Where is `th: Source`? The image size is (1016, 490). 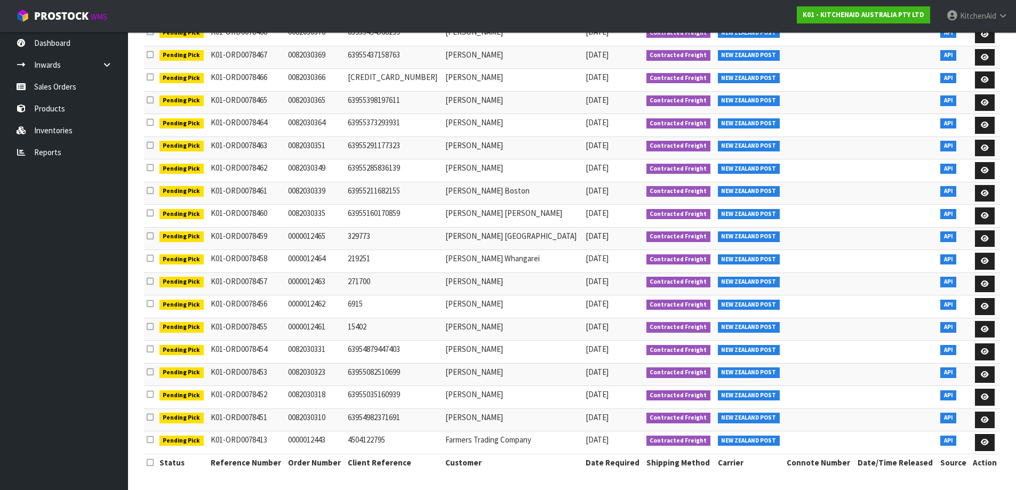
th: Source is located at coordinates (954, 462).